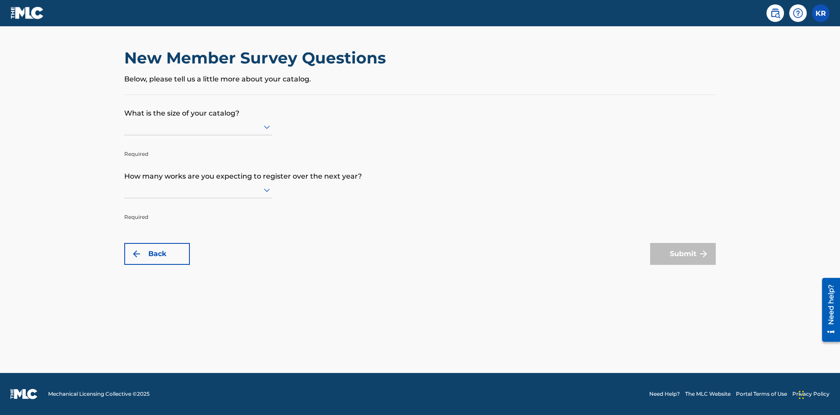 The image size is (840, 415). Describe the element at coordinates (257, 58) in the screenshot. I see `h2: New Member Survey Questions` at that location.